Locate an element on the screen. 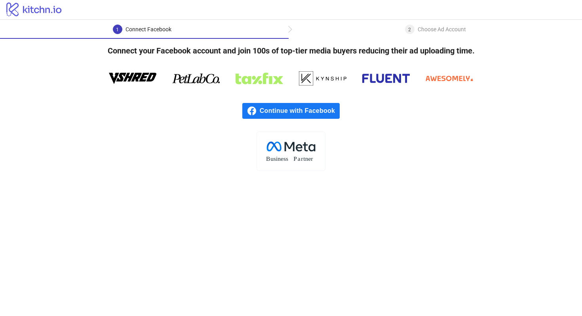  span: 2 is located at coordinates (409, 30).